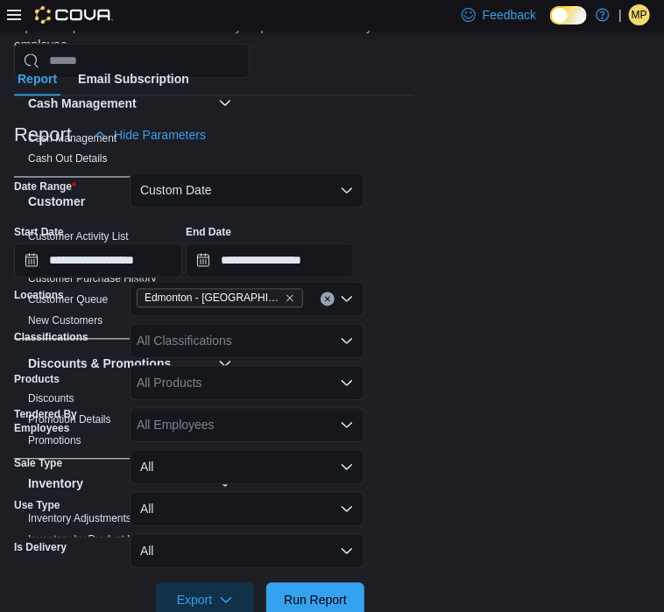 This screenshot has height=612, width=664. I want to click on h3: Discounts & Promotions, so click(99, 364).